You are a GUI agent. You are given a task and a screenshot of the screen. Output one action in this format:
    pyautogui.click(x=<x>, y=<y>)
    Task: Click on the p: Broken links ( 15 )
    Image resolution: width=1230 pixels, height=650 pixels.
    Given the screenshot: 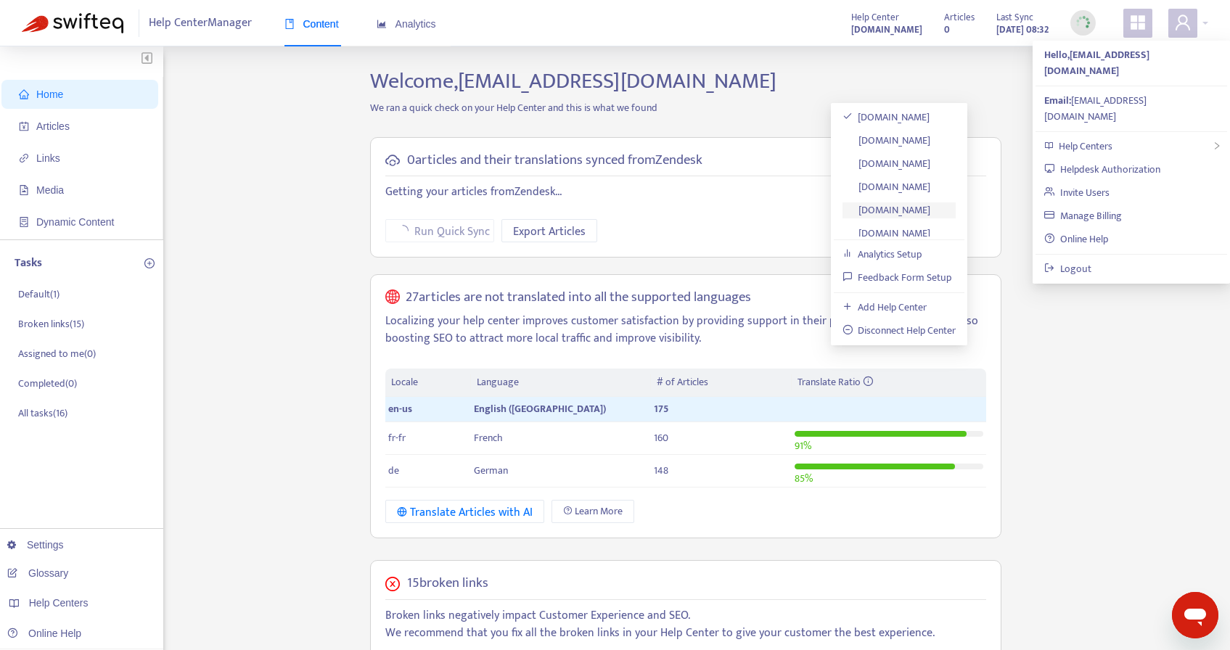 What is the action you would take?
    pyautogui.click(x=51, y=324)
    